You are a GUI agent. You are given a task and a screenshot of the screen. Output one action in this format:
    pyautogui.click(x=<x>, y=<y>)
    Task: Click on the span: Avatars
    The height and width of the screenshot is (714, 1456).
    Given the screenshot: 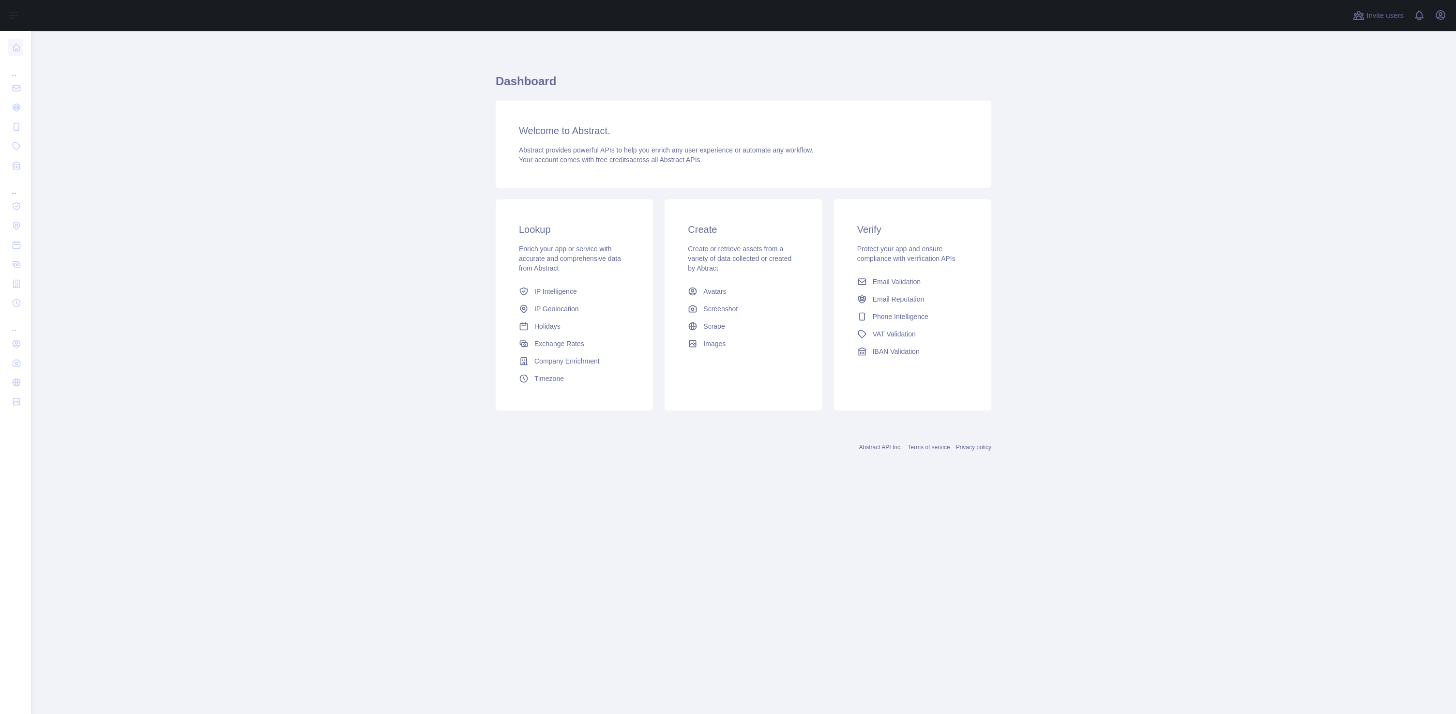 What is the action you would take?
    pyautogui.click(x=714, y=291)
    